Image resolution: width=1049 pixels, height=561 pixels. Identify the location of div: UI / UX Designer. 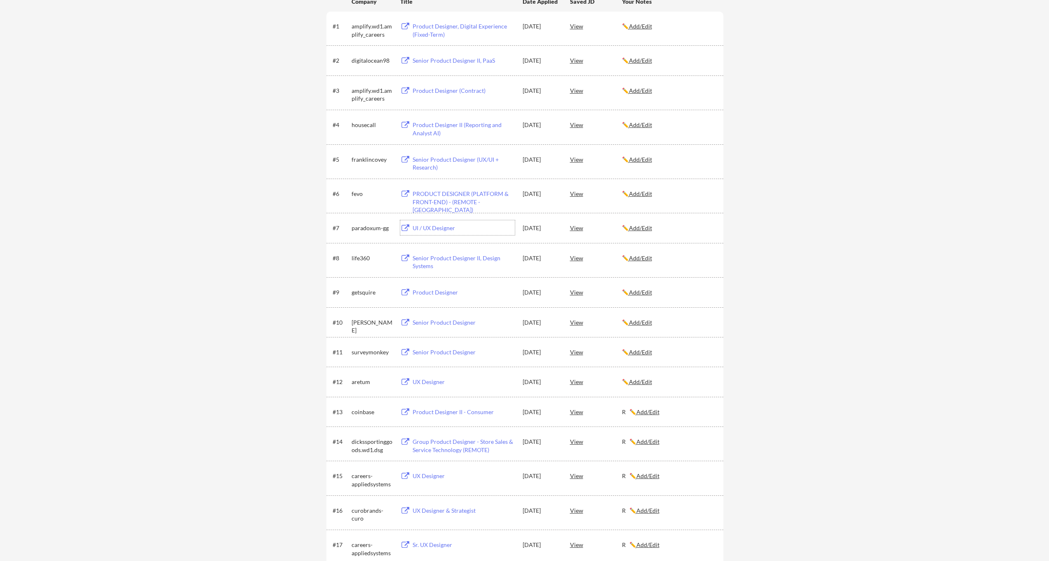
(464, 228).